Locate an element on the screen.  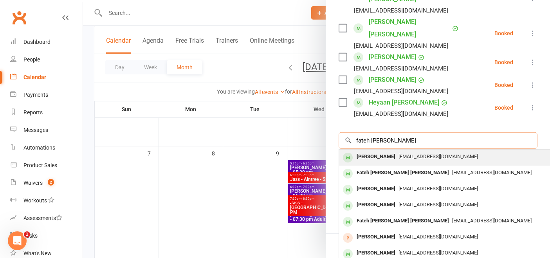
div: Reports is located at coordinates (33, 112).